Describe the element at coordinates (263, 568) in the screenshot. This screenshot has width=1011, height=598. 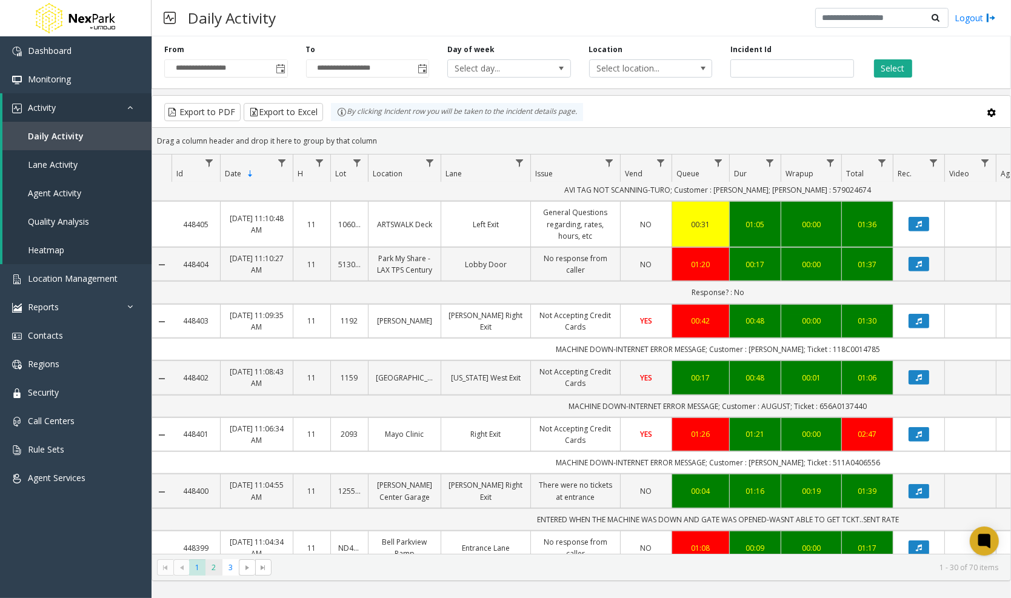
I see `span: Go to the last page` at that location.